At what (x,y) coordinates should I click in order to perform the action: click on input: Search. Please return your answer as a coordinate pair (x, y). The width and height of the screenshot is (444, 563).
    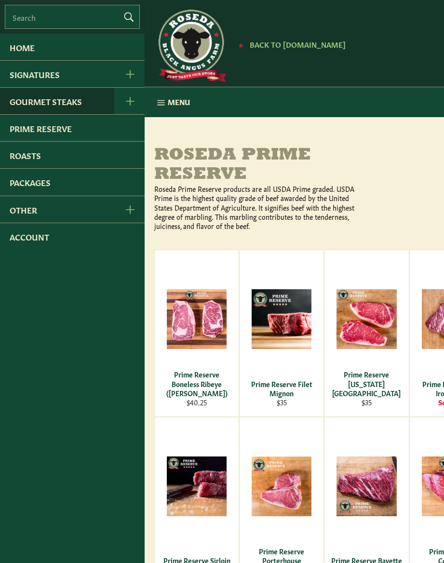
    Looking at the image, I should click on (72, 17).